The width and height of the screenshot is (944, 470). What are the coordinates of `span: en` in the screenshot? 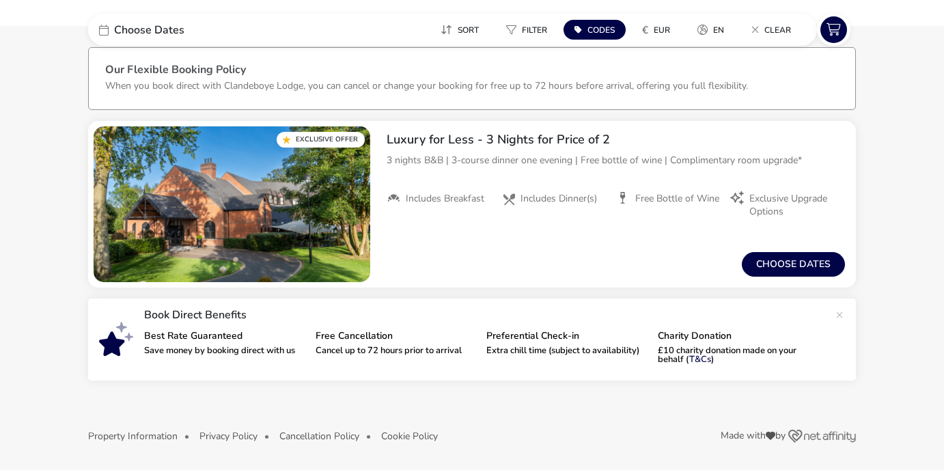 It's located at (718, 30).